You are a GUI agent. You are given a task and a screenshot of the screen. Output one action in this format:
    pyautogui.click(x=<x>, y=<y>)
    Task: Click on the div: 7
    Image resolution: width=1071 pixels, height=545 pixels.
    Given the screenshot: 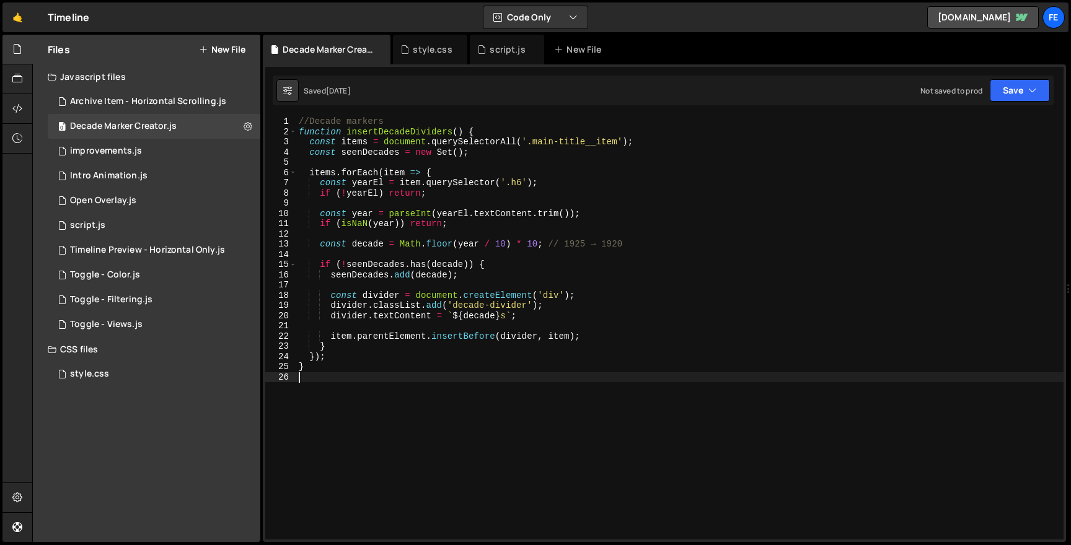 What is the action you would take?
    pyautogui.click(x=281, y=183)
    